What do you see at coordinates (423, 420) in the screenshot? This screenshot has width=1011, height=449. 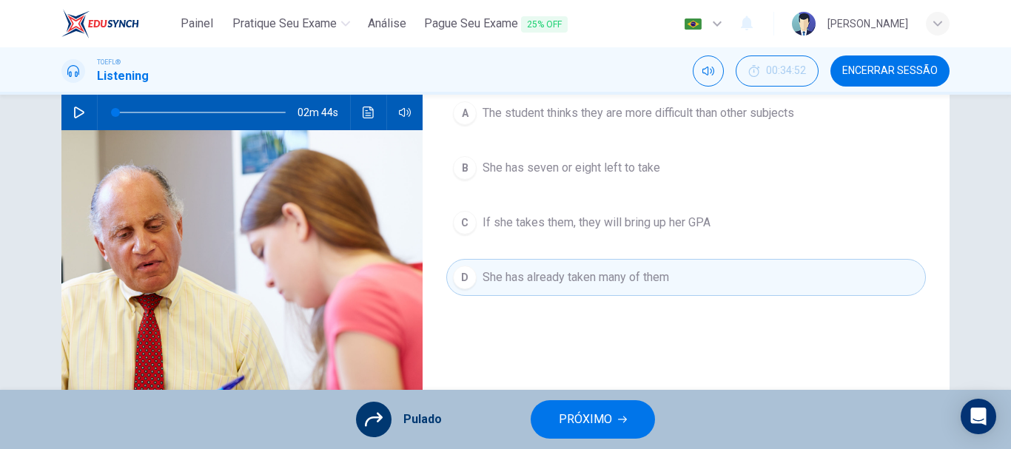 I see `span: Pulado` at bounding box center [423, 420].